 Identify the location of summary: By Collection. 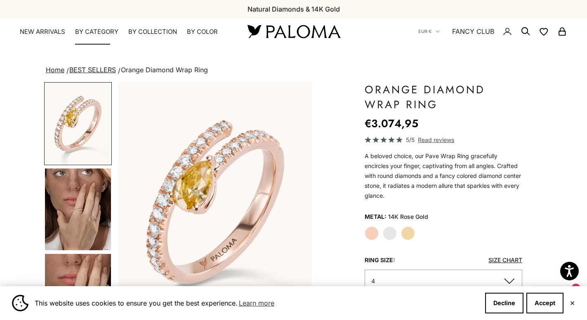
(153, 32).